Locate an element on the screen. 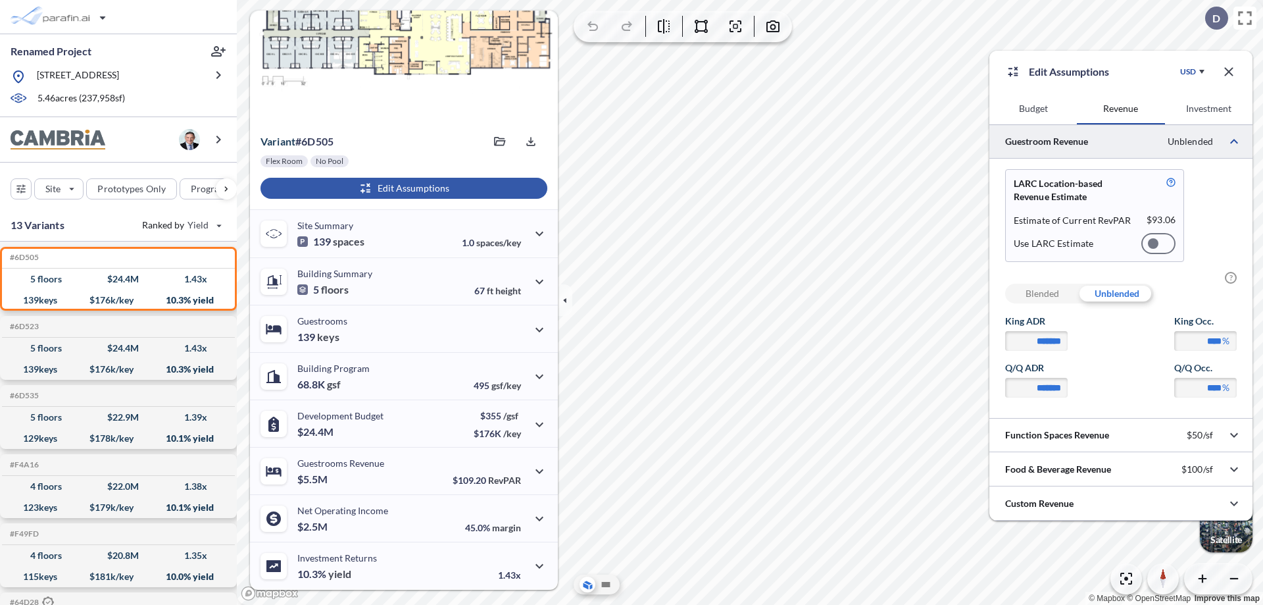 The height and width of the screenshot is (605, 1263). a: Mapbox is located at coordinates (1106, 598).